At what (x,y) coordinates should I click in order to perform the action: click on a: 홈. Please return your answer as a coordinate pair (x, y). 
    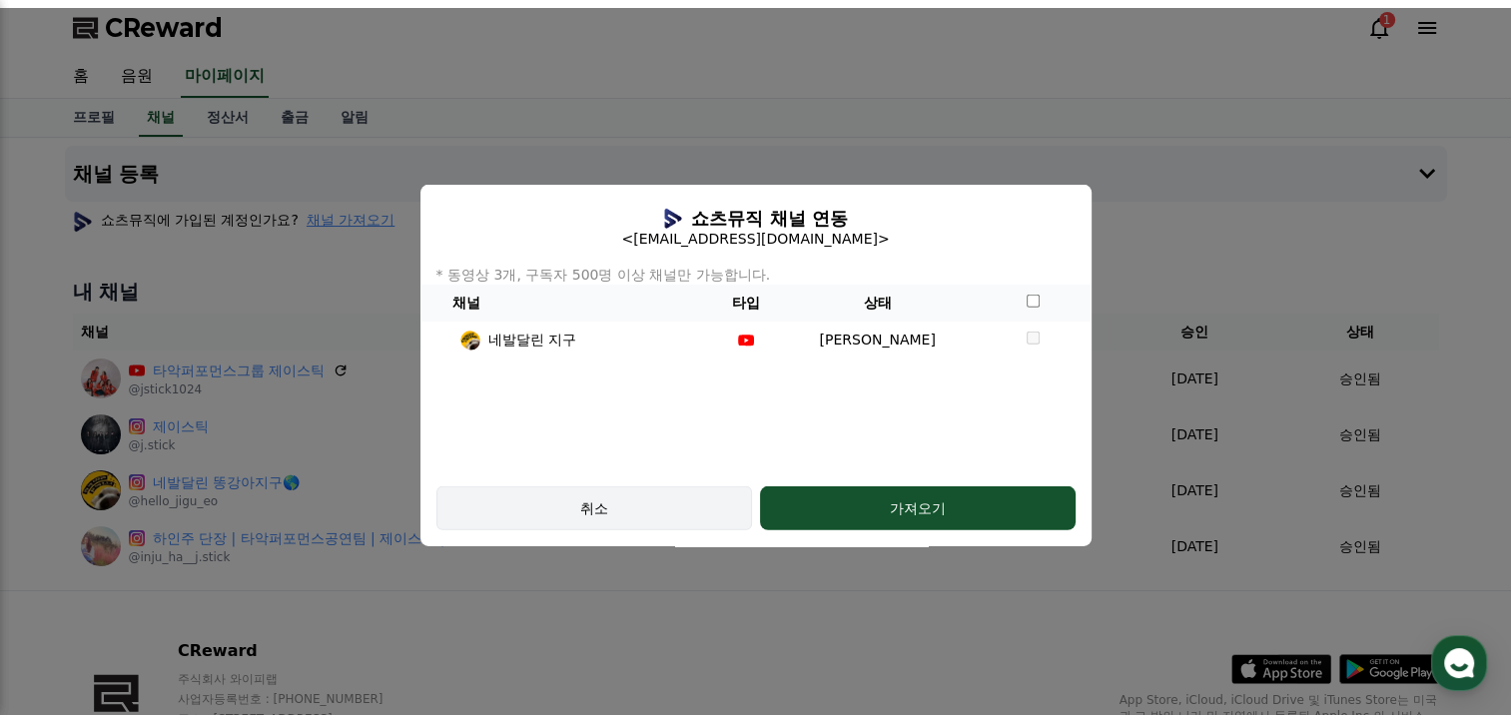
    Looking at the image, I should click on (69, 574).